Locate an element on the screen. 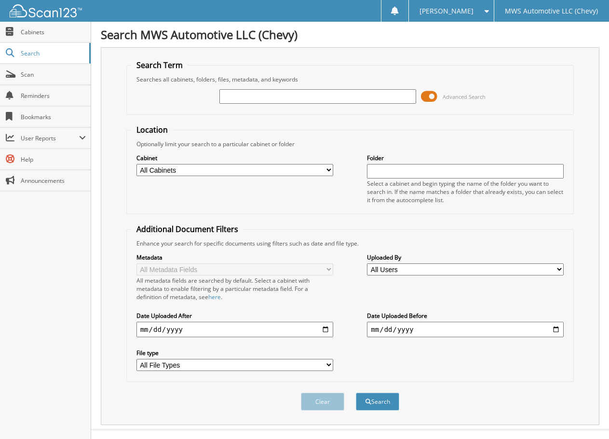 The height and width of the screenshot is (439, 609). span: Search is located at coordinates (53, 53).